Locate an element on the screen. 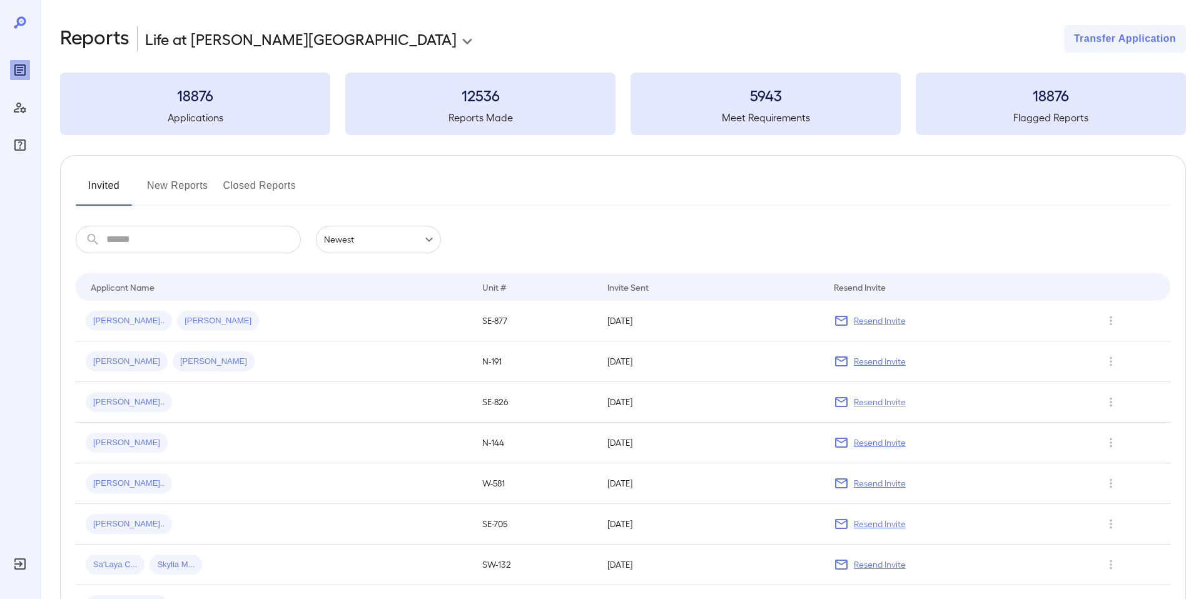  h5: Reports Made is located at coordinates (480, 118).